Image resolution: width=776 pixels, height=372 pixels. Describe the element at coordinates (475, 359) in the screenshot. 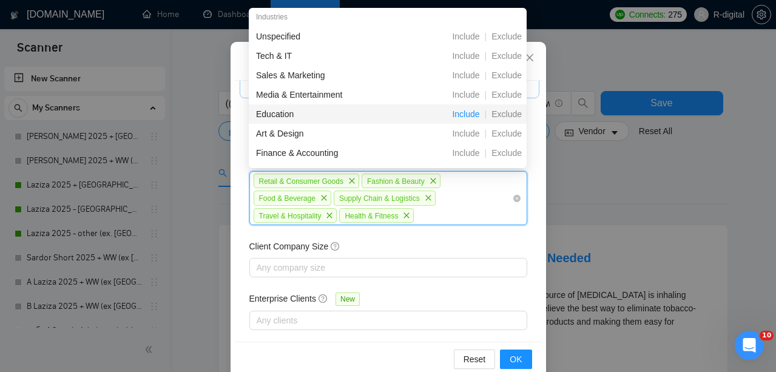

I see `span: Reset` at that location.